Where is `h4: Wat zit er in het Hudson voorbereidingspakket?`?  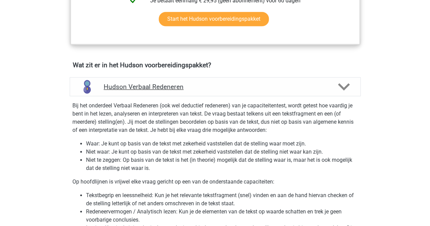
h4: Wat zit er in het Hudson voorbereidingspakket? is located at coordinates (215, 65).